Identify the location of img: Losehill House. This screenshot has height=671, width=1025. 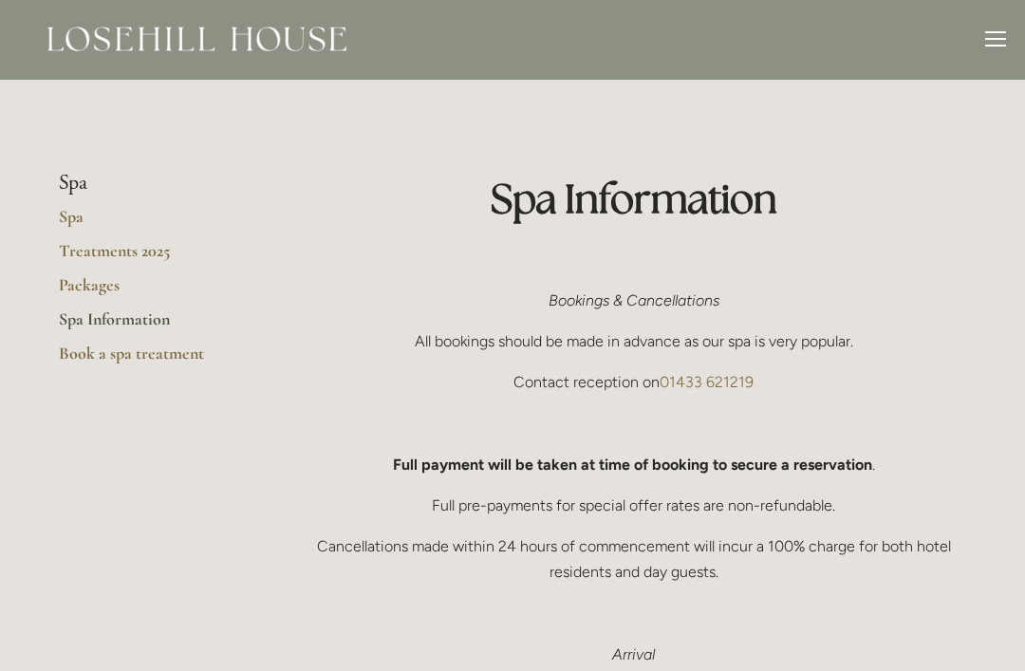
(197, 39).